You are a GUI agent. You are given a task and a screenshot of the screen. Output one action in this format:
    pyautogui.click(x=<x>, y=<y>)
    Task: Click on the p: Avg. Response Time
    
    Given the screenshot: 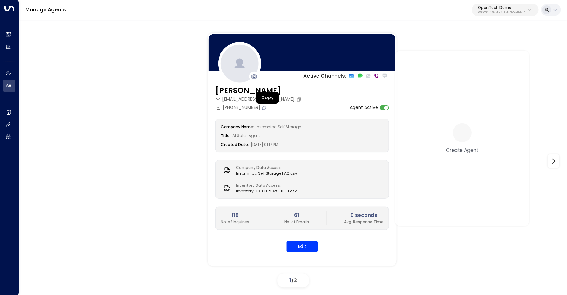 What is the action you would take?
    pyautogui.click(x=364, y=221)
    